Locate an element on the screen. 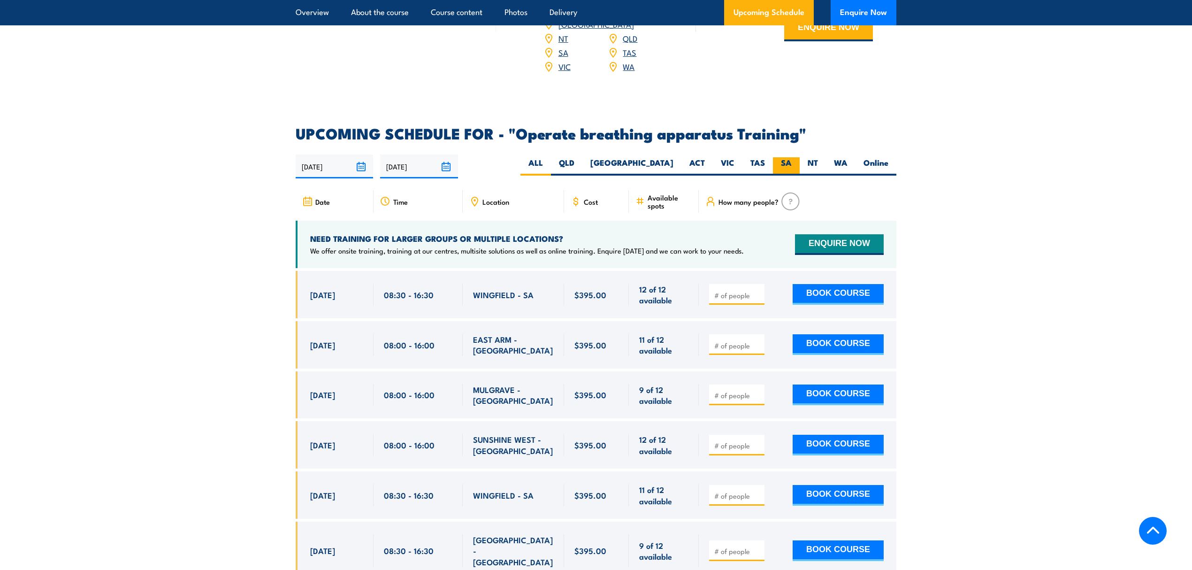 Image resolution: width=1192 pixels, height=570 pixels. span: Date is located at coordinates (322, 201).